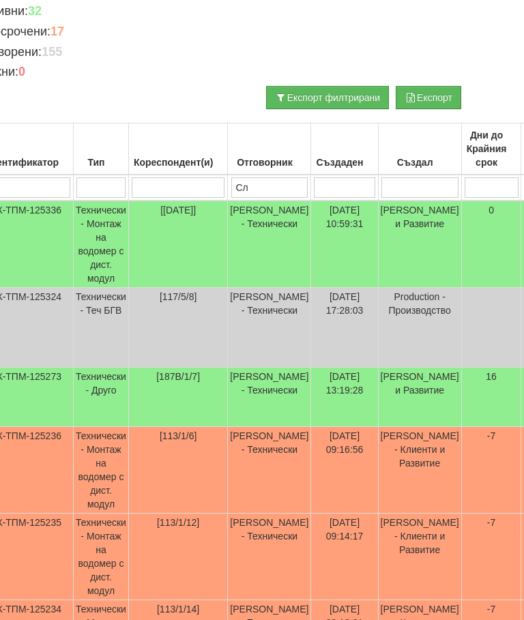  I want to click on div: Тип, so click(101, 162).